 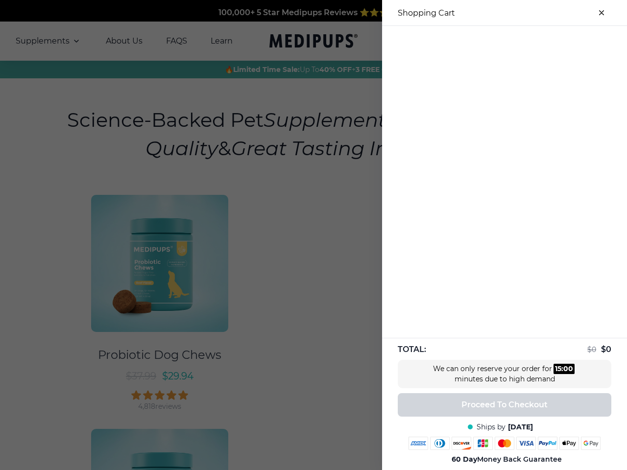 What do you see at coordinates (465, 460) in the screenshot?
I see `strong: 60 Day` at bounding box center [465, 460].